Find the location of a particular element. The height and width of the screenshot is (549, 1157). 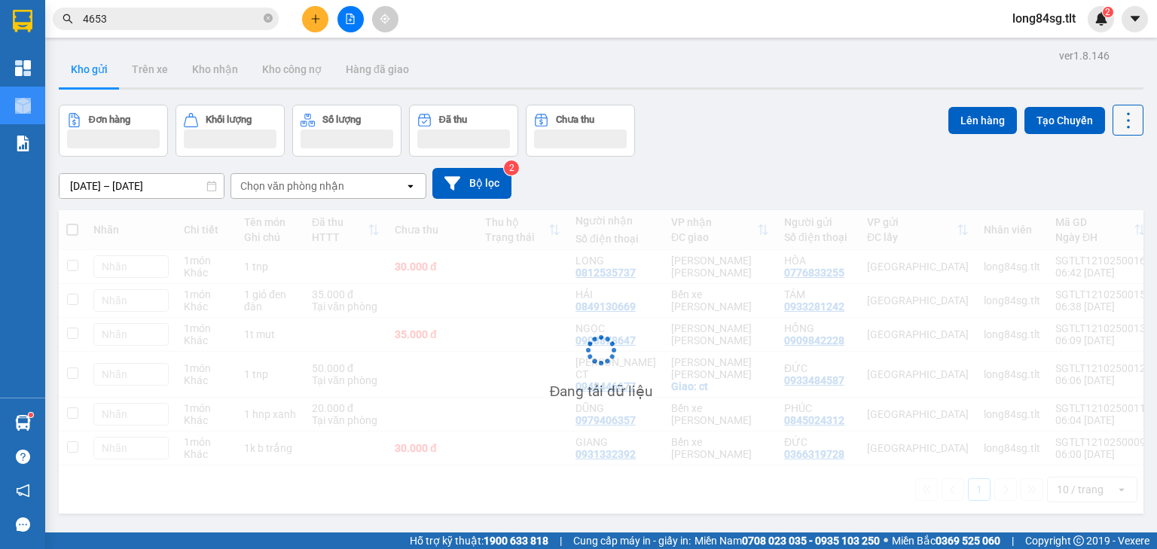

button: Đã thu is located at coordinates (463, 130).